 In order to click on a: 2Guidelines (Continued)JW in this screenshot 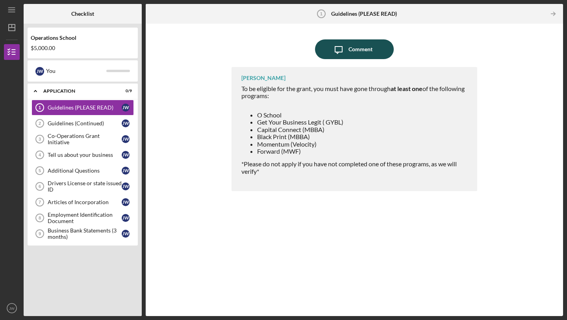, I will do `click(83, 123)`.